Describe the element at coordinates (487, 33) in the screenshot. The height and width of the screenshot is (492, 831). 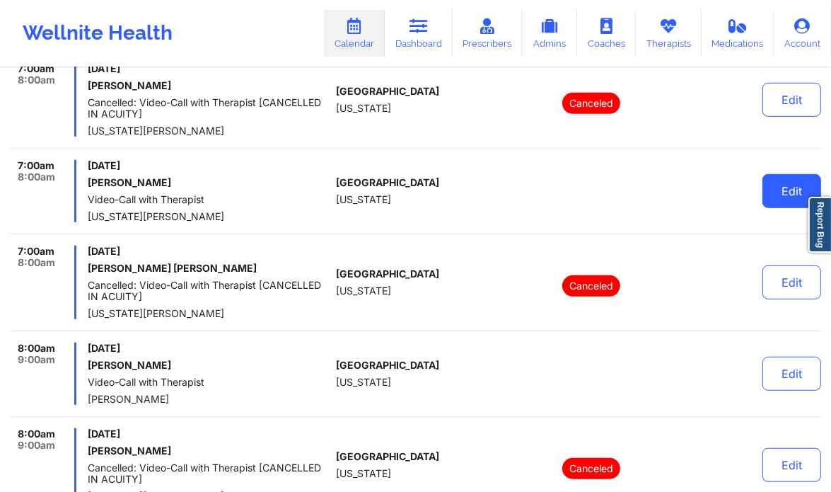
I see `a: Prescribers` at that location.